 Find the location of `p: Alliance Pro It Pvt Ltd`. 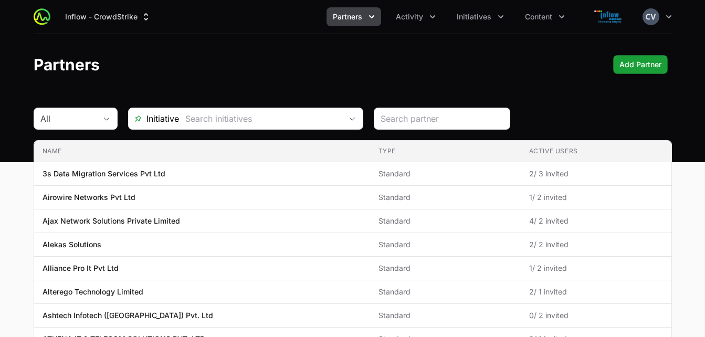

p: Alliance Pro It Pvt Ltd is located at coordinates (80, 268).